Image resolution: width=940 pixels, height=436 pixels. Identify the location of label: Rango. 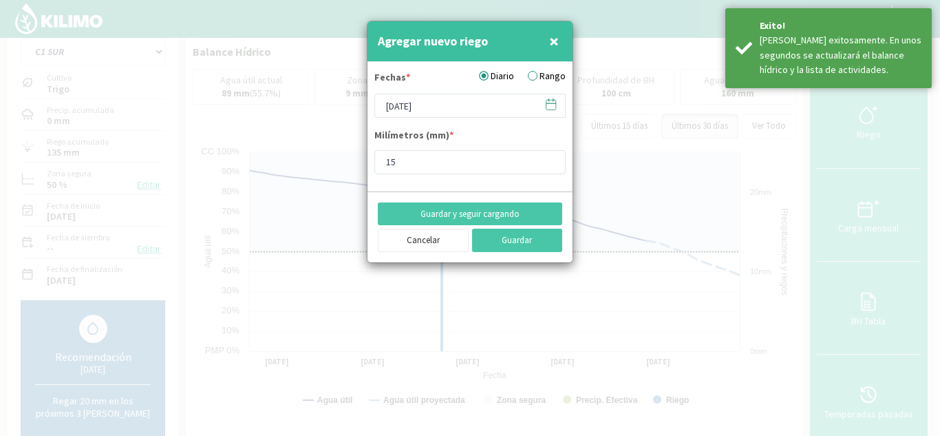
(546, 76).